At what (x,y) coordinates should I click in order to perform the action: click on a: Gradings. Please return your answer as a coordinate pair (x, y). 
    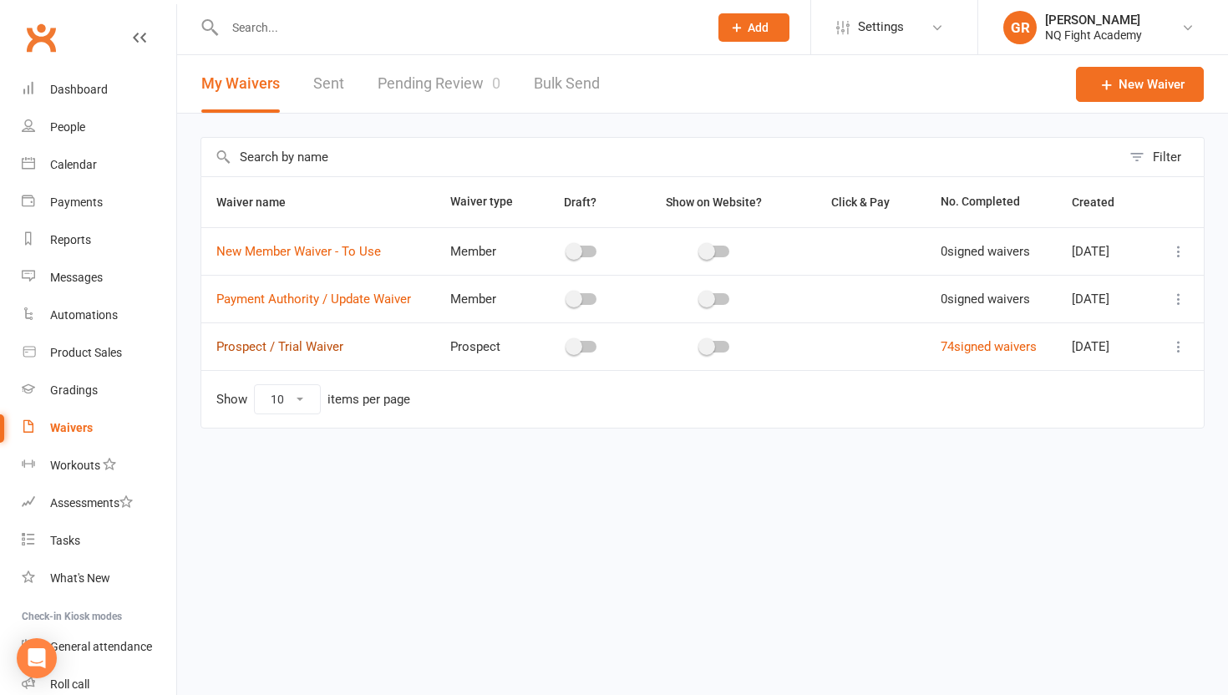
    Looking at the image, I should click on (99, 390).